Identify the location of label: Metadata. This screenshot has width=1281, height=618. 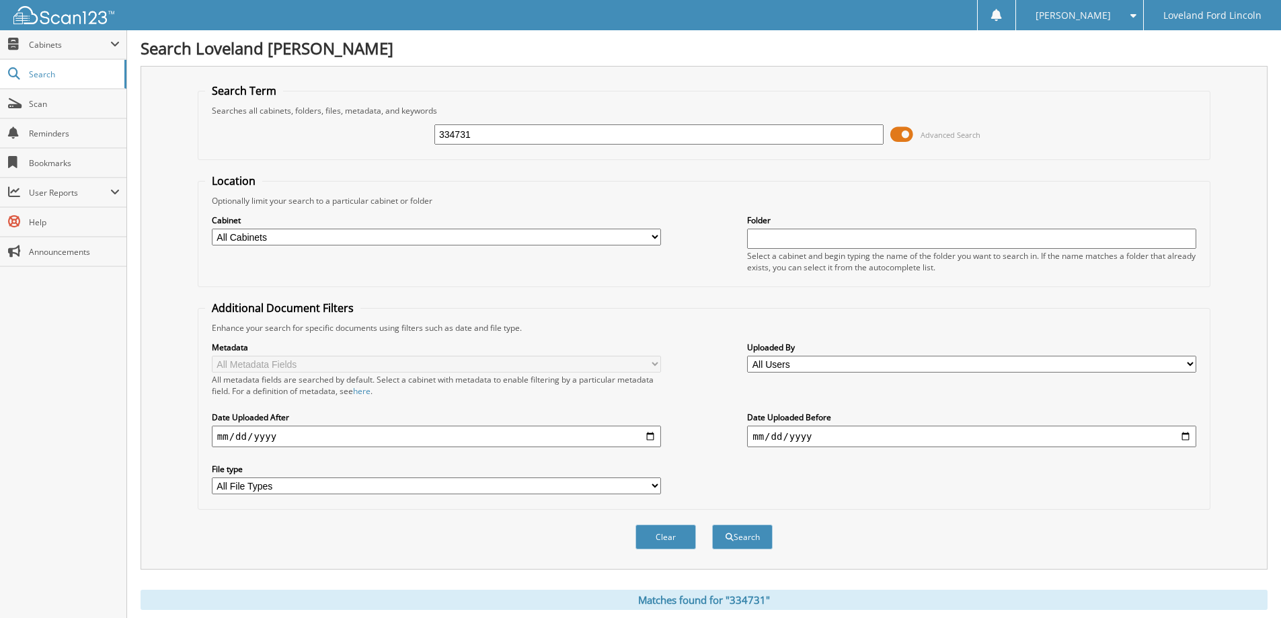
(436, 347).